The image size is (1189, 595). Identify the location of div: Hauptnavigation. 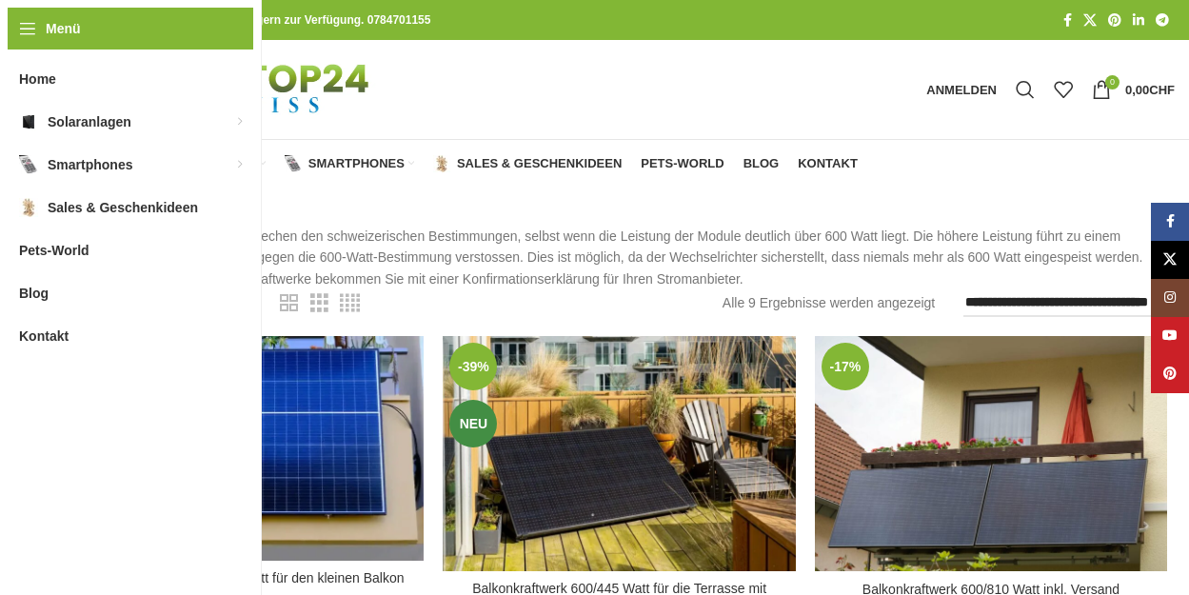
(465, 164).